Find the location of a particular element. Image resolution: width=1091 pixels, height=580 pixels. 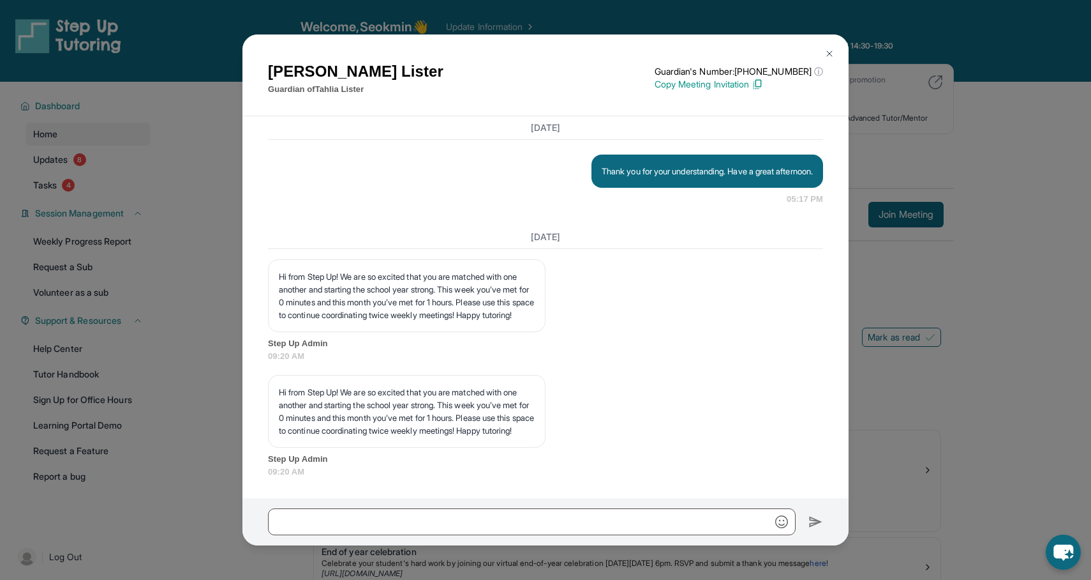

img: Send icon is located at coordinates (816, 521).